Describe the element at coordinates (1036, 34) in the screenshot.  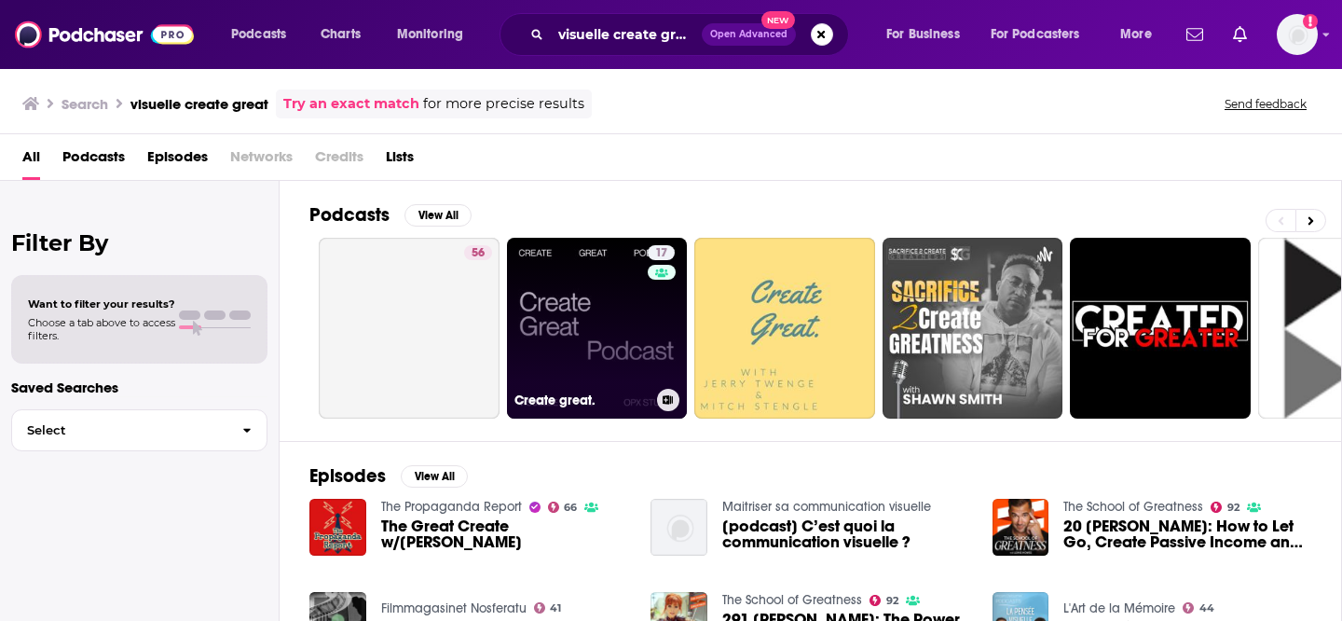
I see `span: For Podcasters` at that location.